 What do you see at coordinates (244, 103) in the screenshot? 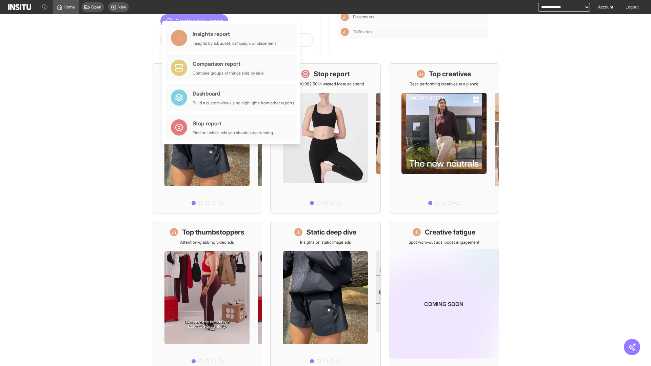
I see `div: Build a custom view using highlights from other reports` at bounding box center [244, 103].